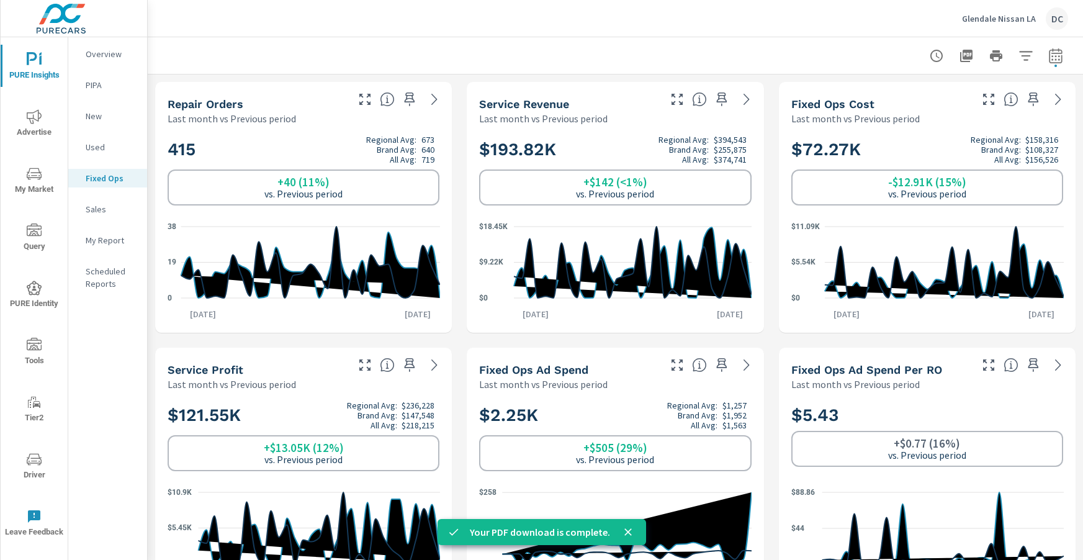 This screenshot has height=560, width=1083. I want to click on p: $158,316, so click(1042, 140).